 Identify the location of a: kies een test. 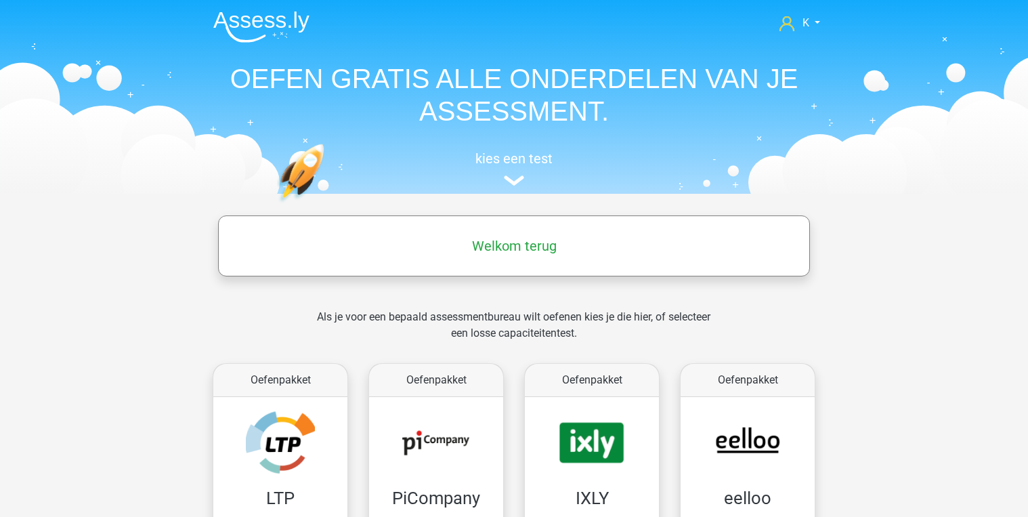
(514, 168).